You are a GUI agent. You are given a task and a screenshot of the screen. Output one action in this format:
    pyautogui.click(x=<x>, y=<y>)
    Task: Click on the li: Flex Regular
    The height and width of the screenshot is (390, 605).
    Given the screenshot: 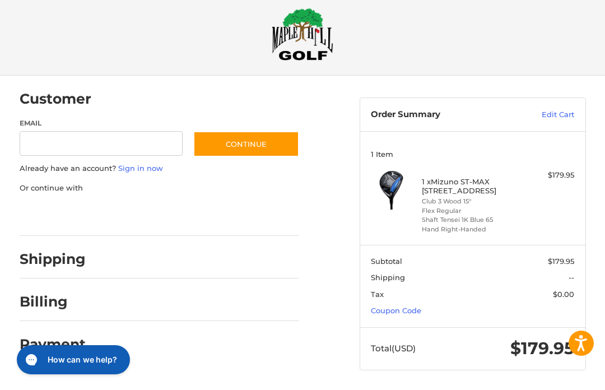 What is the action you would take?
    pyautogui.click(x=472, y=211)
    